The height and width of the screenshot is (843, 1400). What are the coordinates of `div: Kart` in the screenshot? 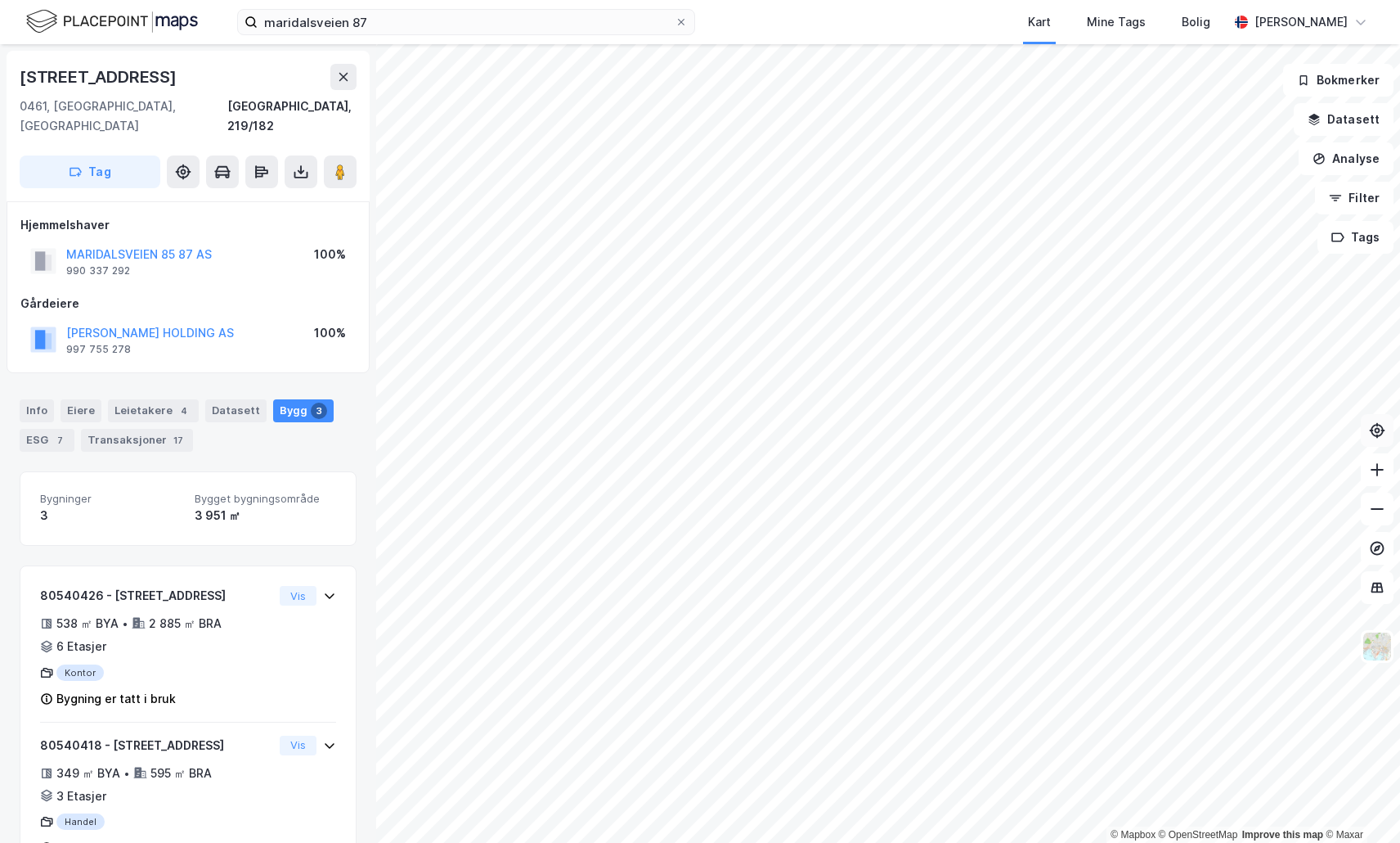 It's located at (1039, 22).